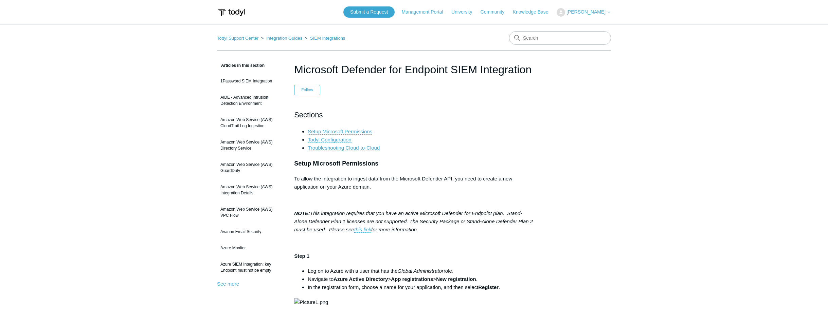 This screenshot has height=327, width=828. I want to click on a: University, so click(465, 12).